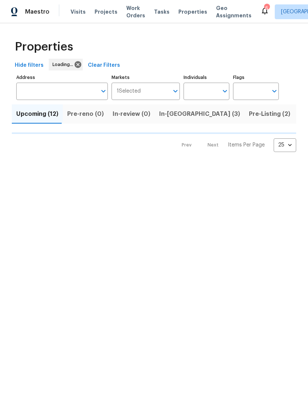 This screenshot has height=401, width=308. I want to click on span: Loading..., so click(64, 65).